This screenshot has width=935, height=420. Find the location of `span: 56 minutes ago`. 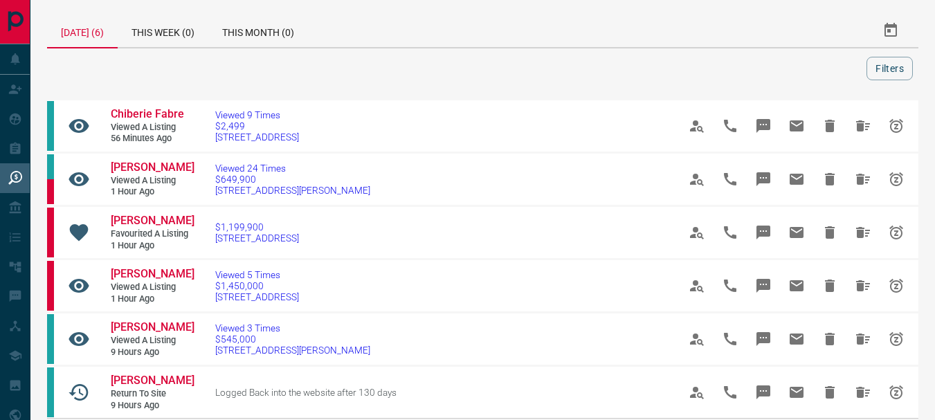

span: 56 minutes ago is located at coordinates (152, 138).